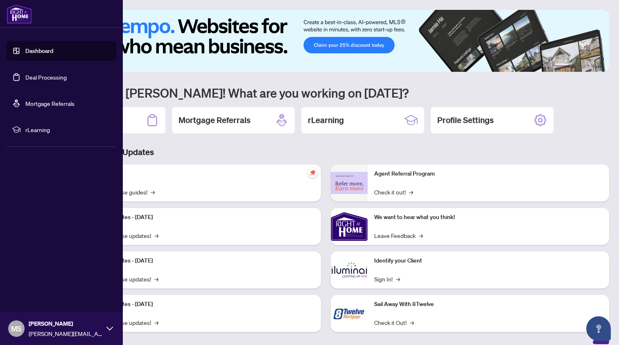 This screenshot has height=345, width=619. Describe the element at coordinates (68, 129) in the screenshot. I see `span: rLearning` at that location.